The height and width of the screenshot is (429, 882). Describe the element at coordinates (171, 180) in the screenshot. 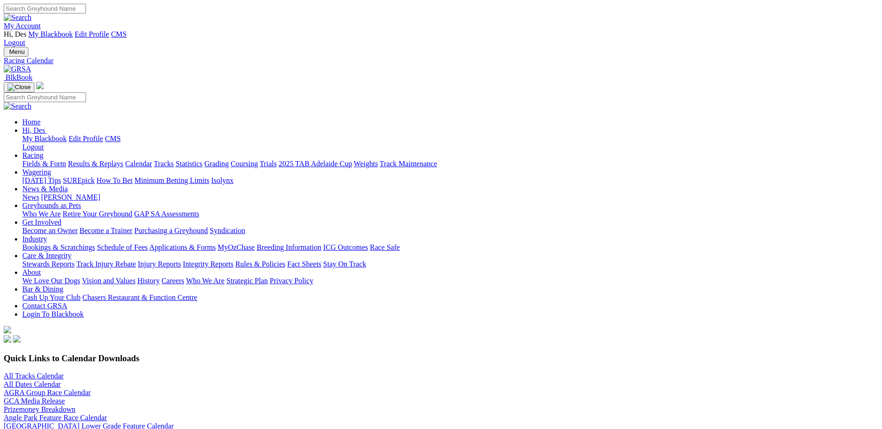

I see `a: Minimum Betting Limits` at that location.